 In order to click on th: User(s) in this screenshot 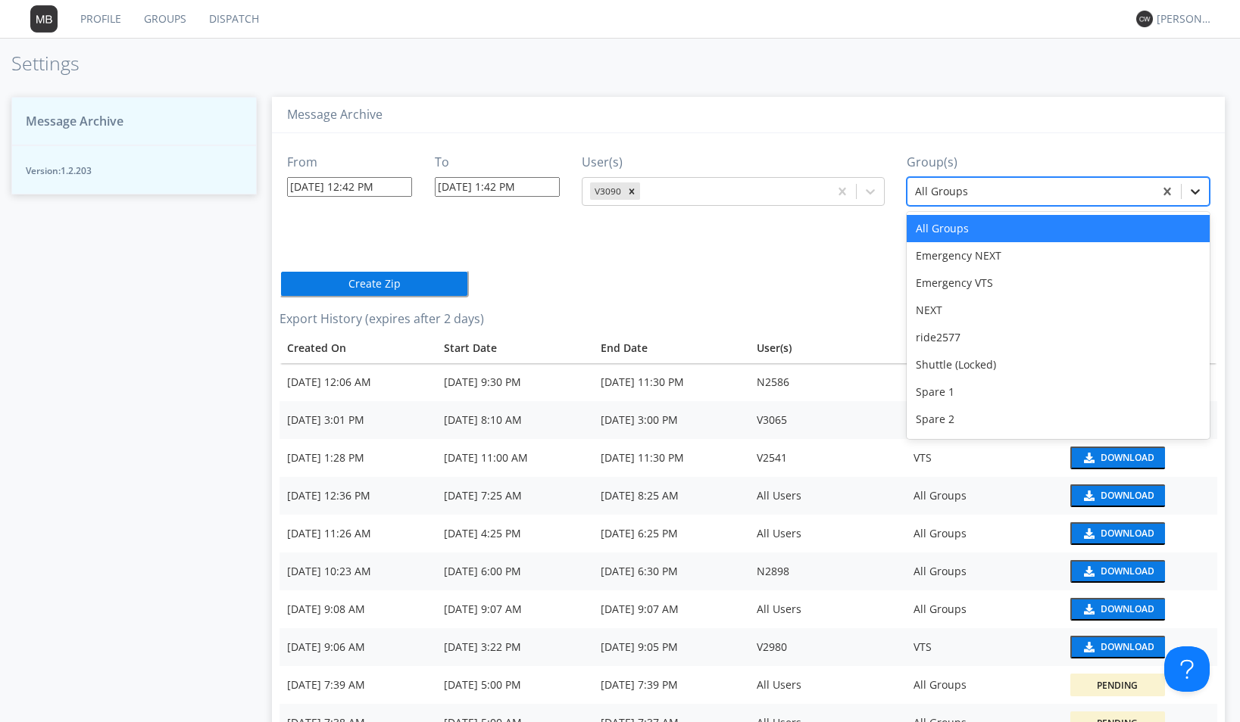, I will do `click(827, 348)`.